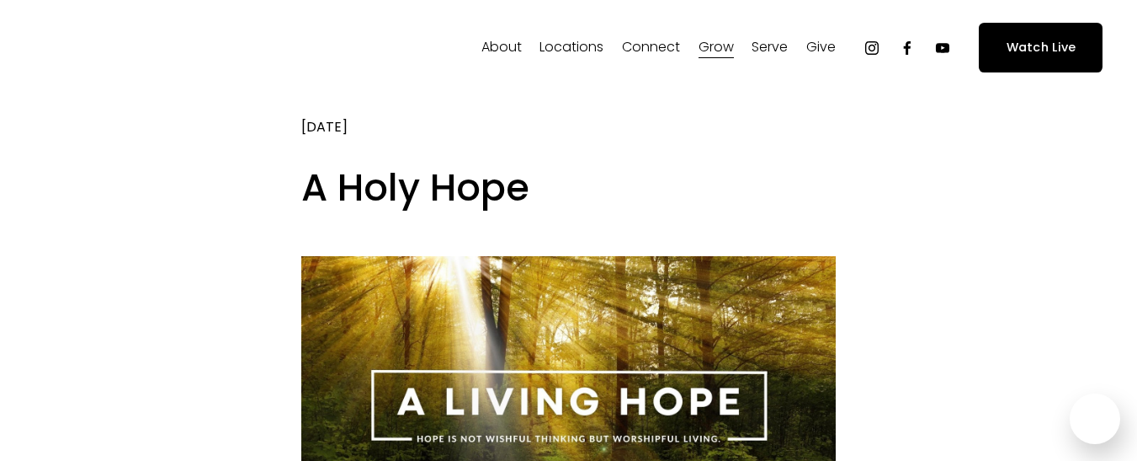  What do you see at coordinates (821, 47) in the screenshot?
I see `span: Give` at bounding box center [821, 47].